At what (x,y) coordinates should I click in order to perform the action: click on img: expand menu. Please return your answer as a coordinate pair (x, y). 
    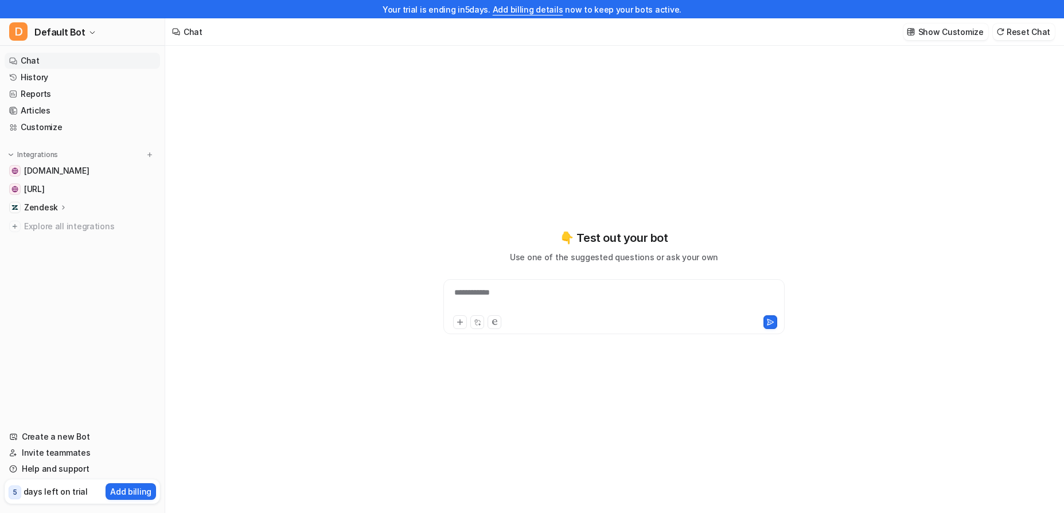
    Looking at the image, I should click on (11, 155).